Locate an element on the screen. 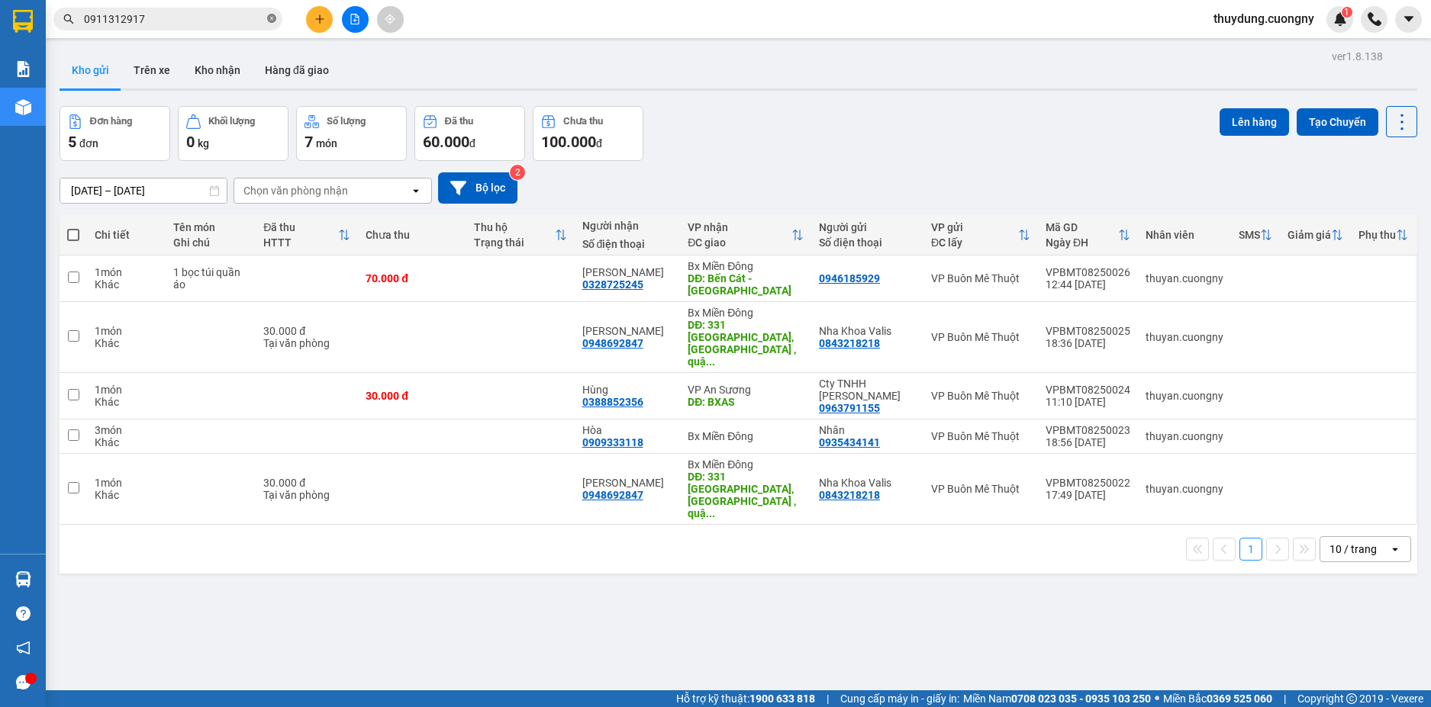 The height and width of the screenshot is (707, 1431). span: search is located at coordinates (69, 19).